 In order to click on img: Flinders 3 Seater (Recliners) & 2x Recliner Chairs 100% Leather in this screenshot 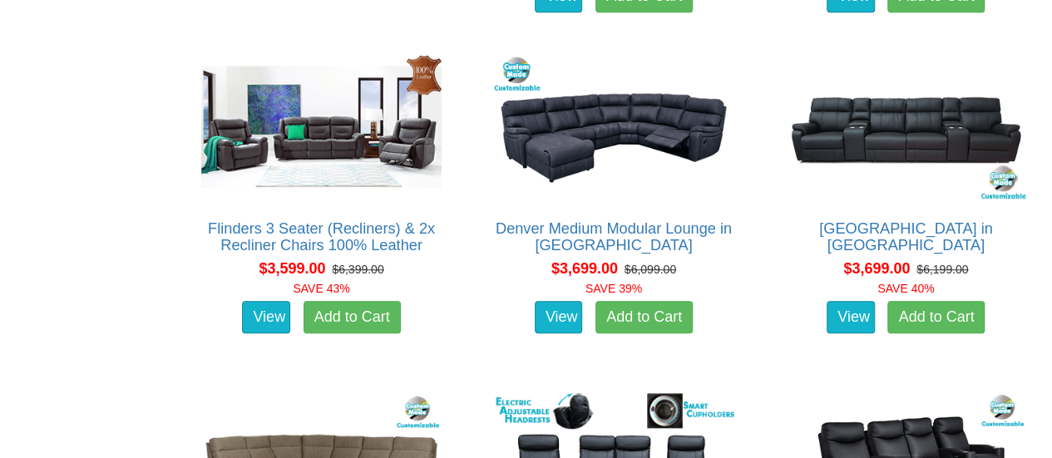, I will do `click(321, 127)`.